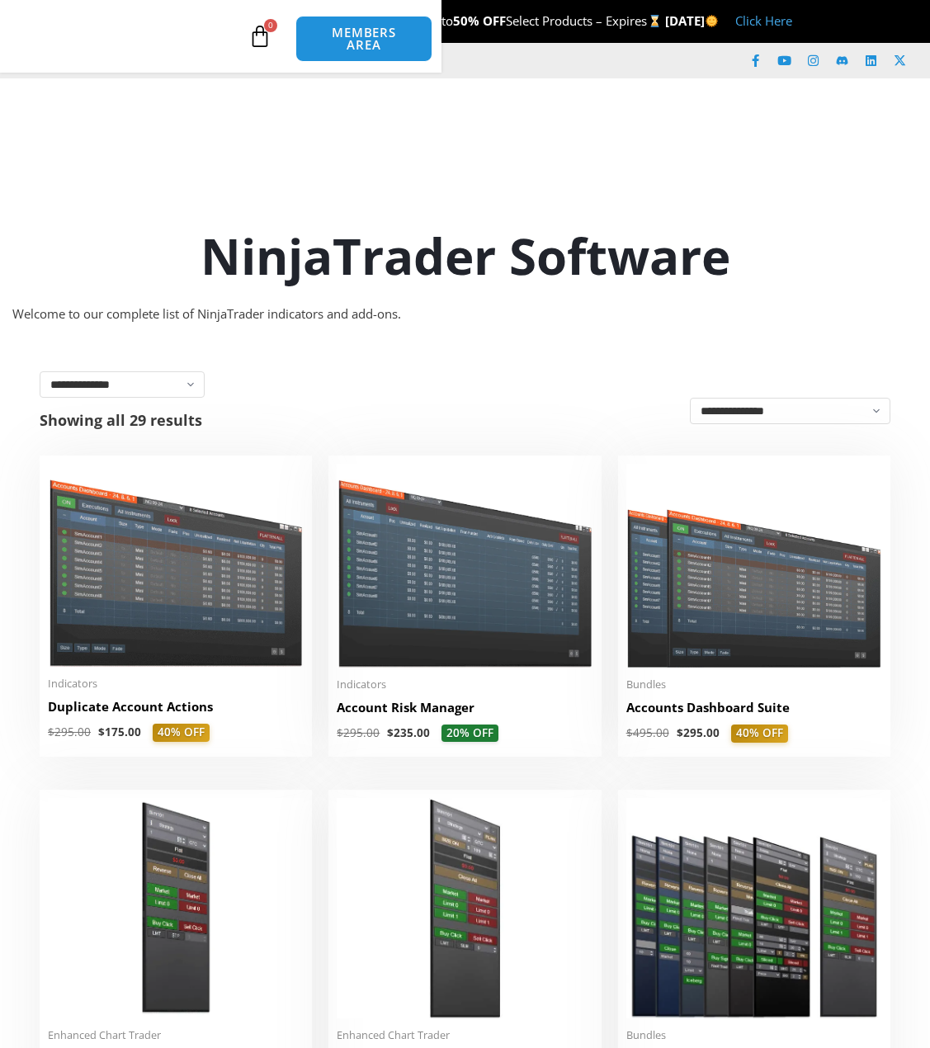 This screenshot has height=1048, width=930. I want to click on span: 0, so click(271, 26).